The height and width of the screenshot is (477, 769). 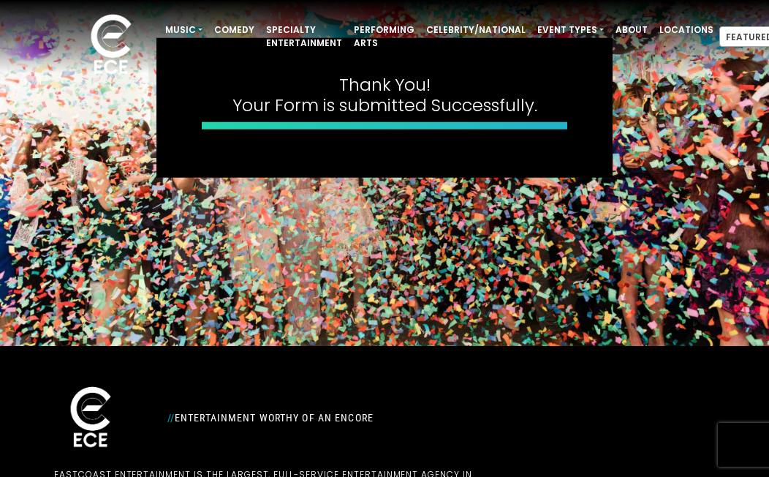 What do you see at coordinates (328, 417) in the screenshot?
I see `div: Entertainment Worthy of an Encore` at bounding box center [328, 417].